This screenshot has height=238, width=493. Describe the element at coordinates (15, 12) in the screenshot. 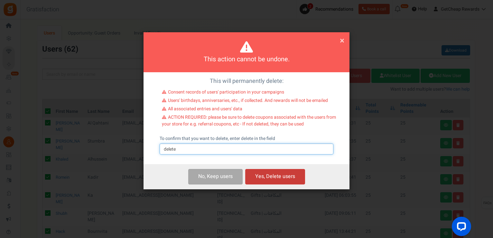

I see `button: Open LiveChat chat widget` at that location.